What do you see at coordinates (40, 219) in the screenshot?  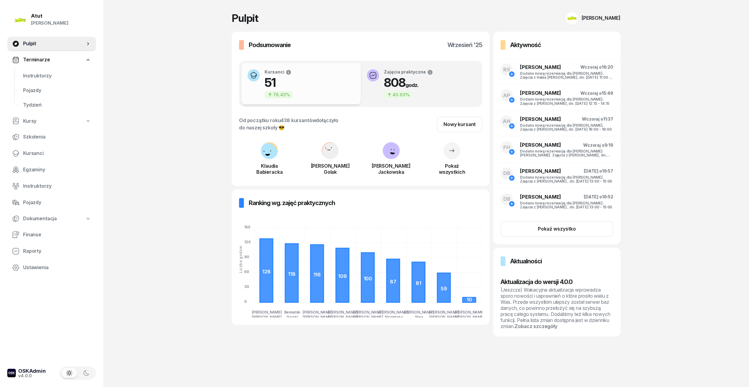 I see `span: Dokumentacja` at bounding box center [40, 219].